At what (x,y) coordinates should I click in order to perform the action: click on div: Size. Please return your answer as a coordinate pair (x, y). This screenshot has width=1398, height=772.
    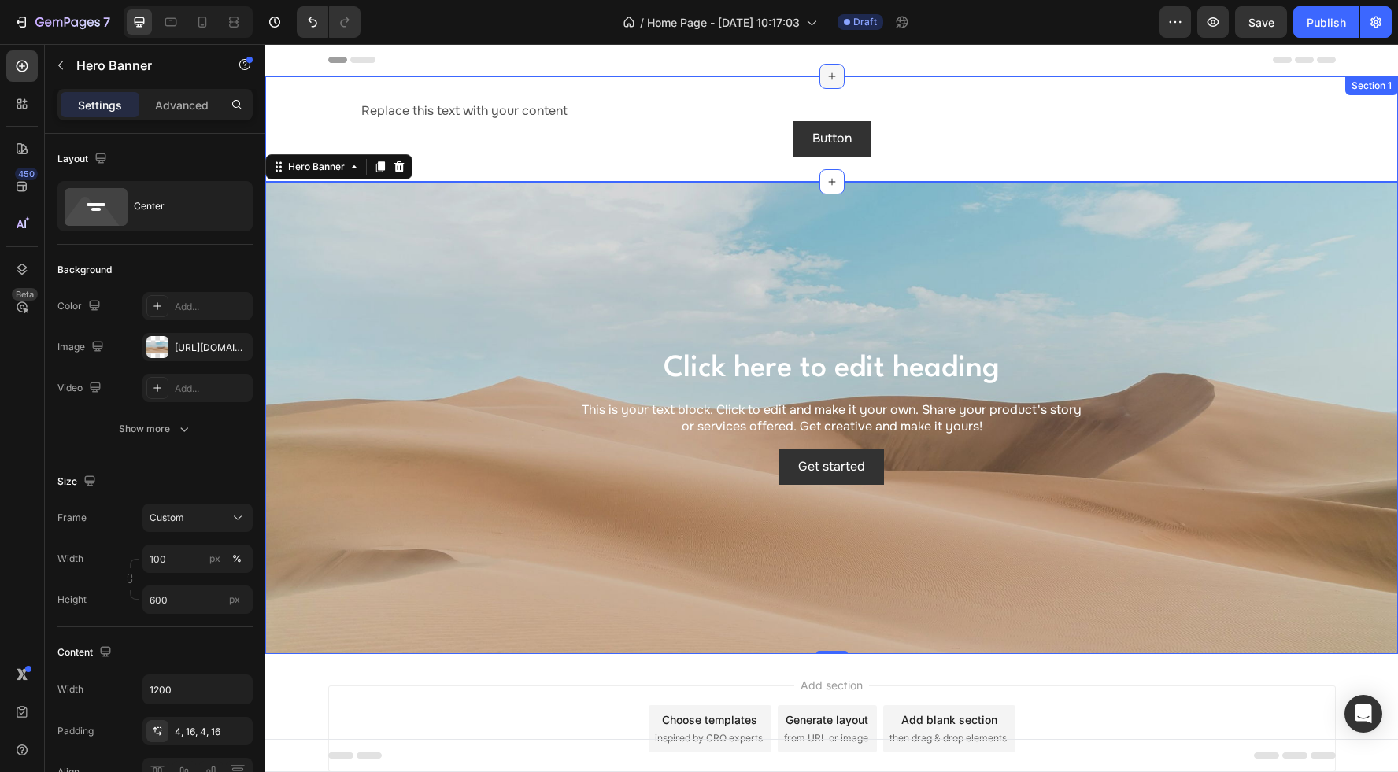
    Looking at the image, I should click on (78, 482).